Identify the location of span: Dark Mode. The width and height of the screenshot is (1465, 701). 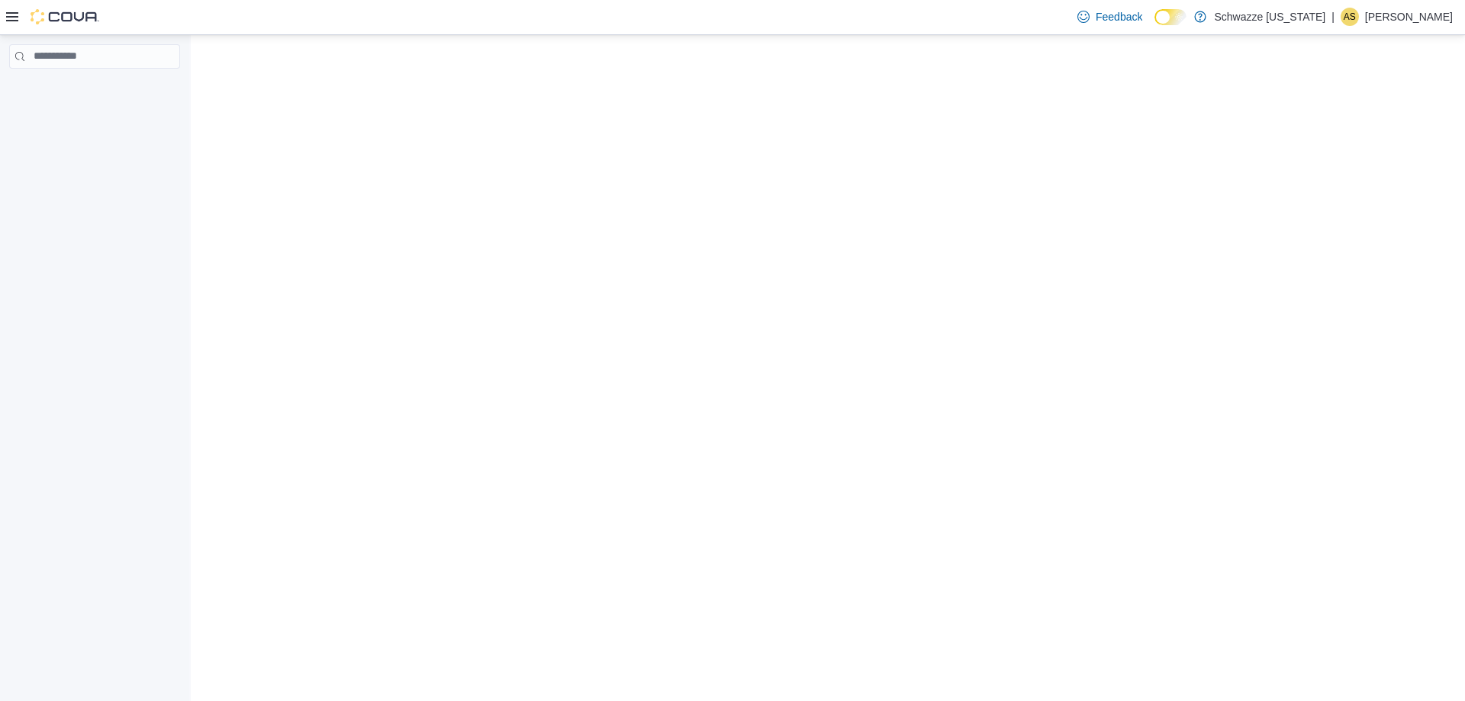
(1154, 25).